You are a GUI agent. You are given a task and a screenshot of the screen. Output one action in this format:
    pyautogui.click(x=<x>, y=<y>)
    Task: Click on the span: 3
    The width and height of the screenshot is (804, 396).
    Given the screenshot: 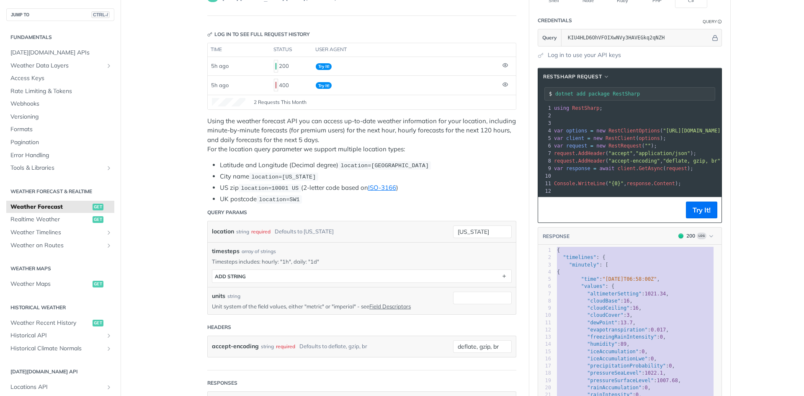 What is the action you would take?
    pyautogui.click(x=628, y=315)
    